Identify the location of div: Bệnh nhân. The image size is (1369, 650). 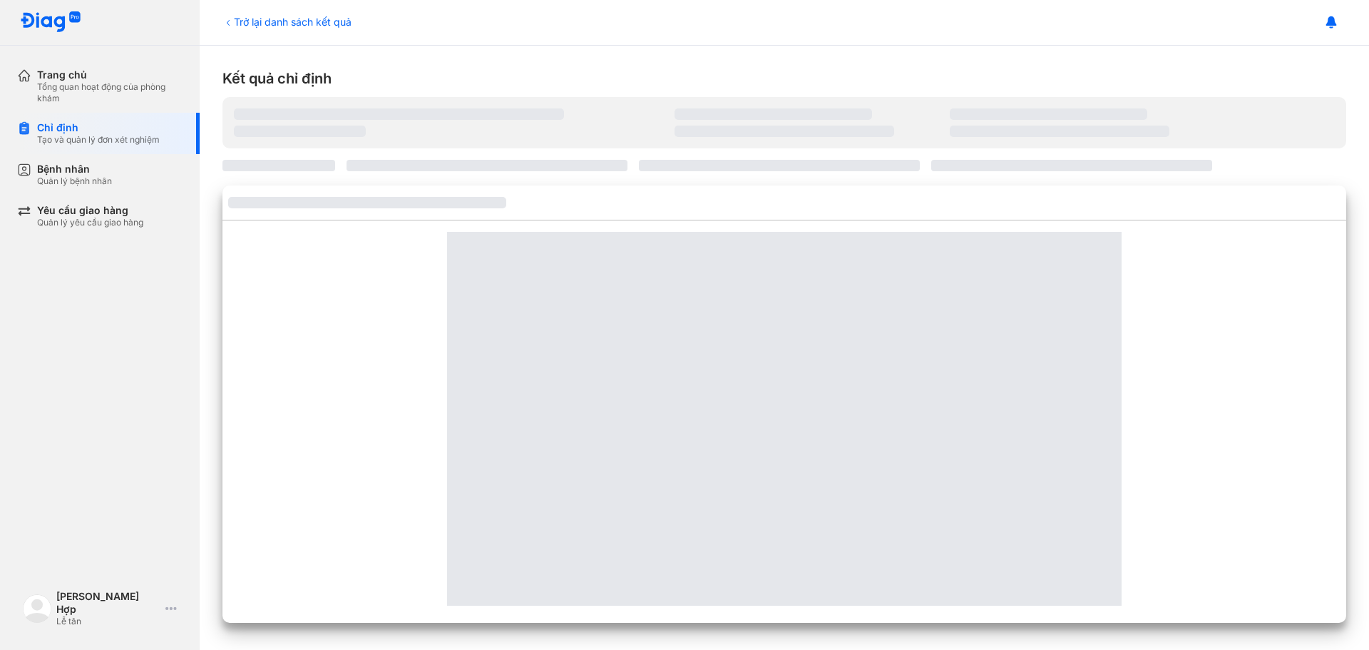
(74, 169).